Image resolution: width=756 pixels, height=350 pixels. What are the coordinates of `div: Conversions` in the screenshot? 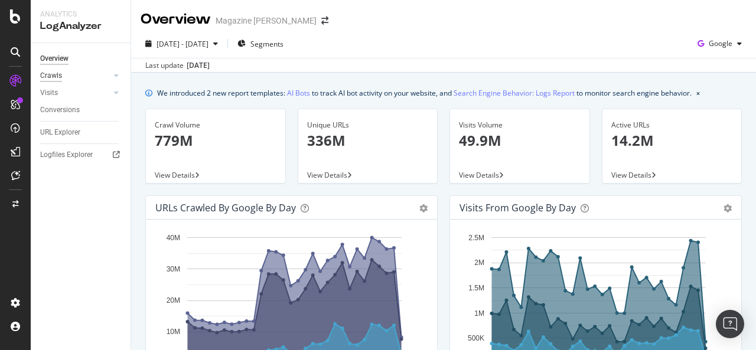 It's located at (60, 110).